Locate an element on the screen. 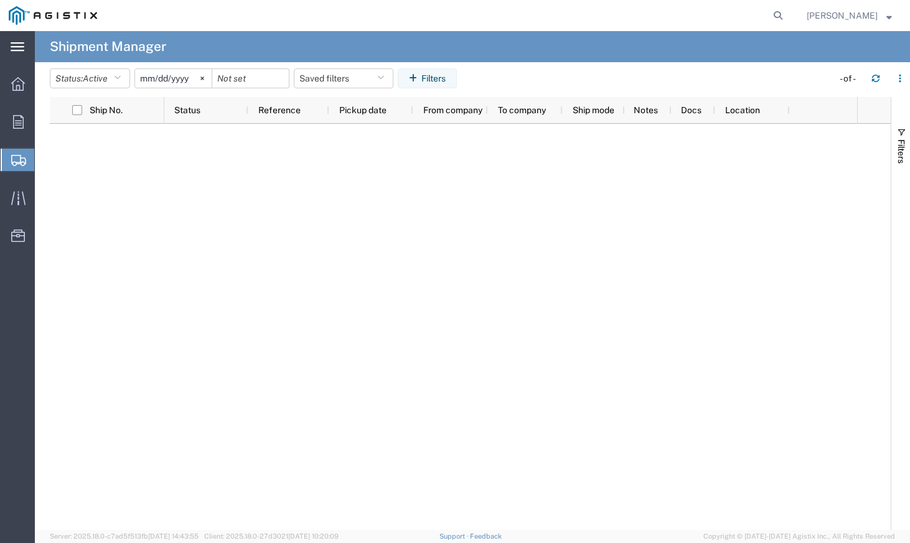 The image size is (910, 543). span: To company is located at coordinates (521, 110).